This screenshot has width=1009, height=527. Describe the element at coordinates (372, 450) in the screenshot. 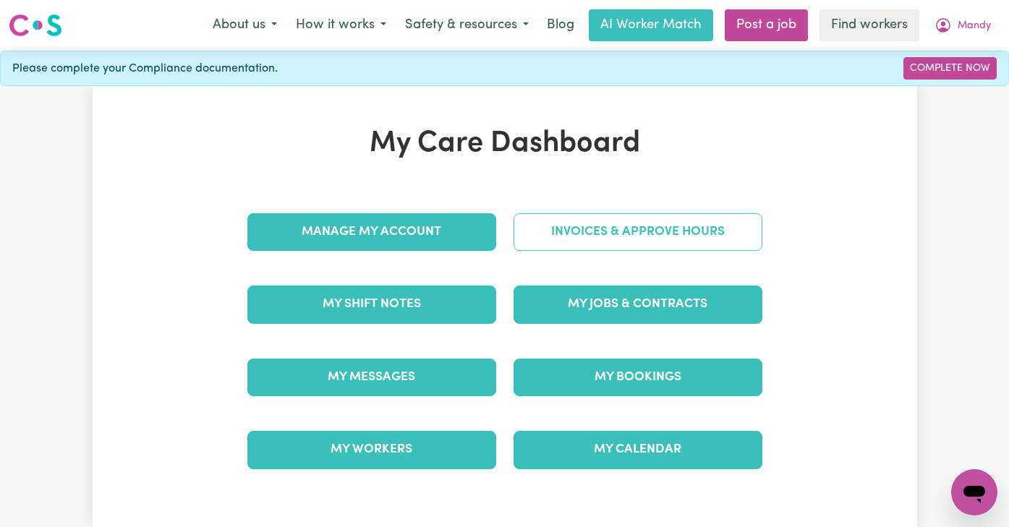

I see `a: My Workers` at that location.